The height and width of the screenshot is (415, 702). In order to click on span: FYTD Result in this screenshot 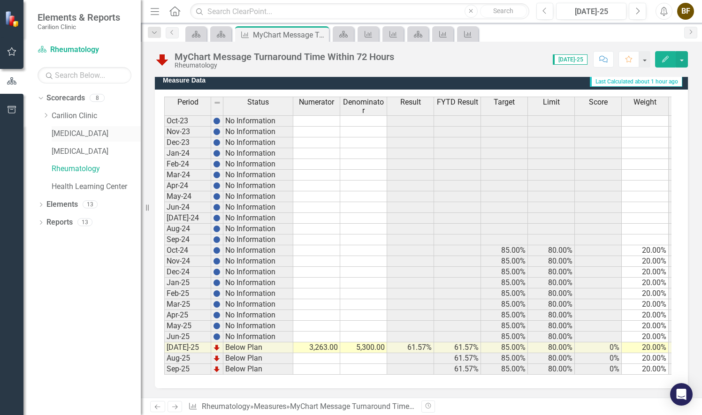, I will do `click(457, 102)`.